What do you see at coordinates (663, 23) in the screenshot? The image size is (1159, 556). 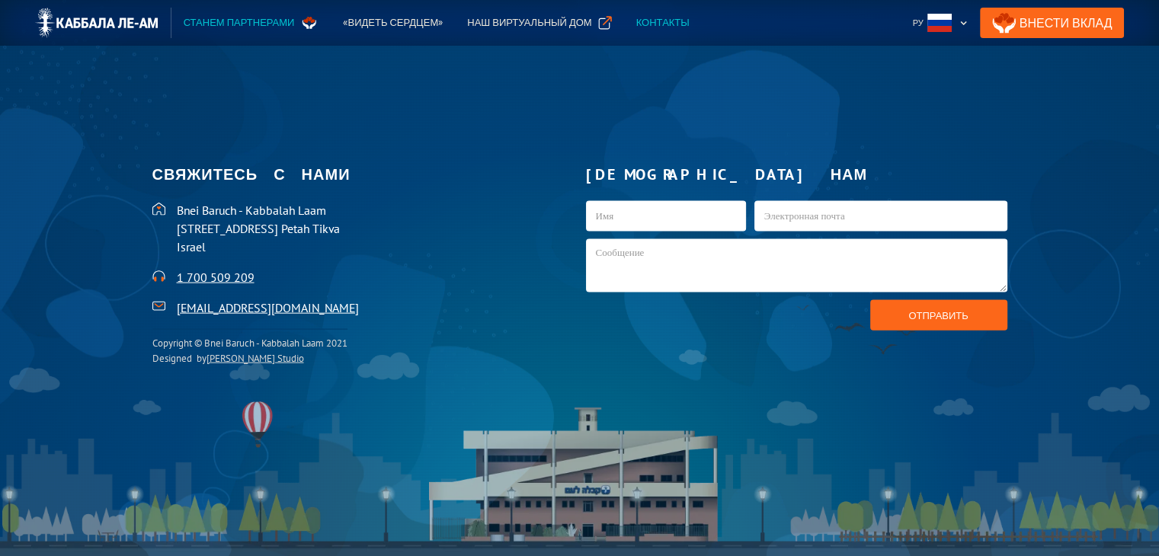 I see `a: Контакты` at bounding box center [663, 23].